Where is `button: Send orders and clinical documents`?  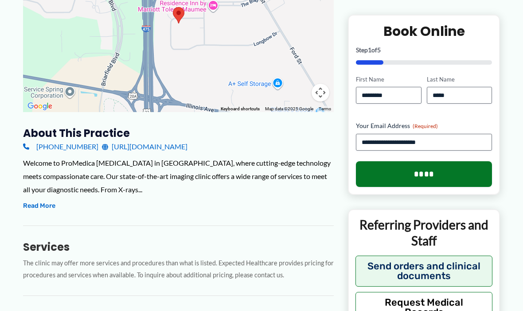
button: Send orders and clinical documents is located at coordinates (423, 271).